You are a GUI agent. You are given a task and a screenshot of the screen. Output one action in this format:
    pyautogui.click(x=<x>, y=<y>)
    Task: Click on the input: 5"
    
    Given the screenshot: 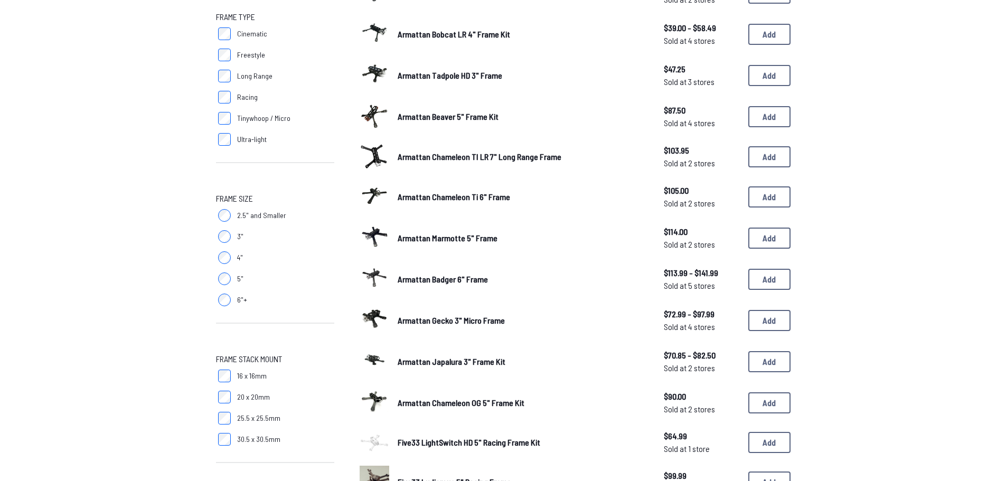 What is the action you would take?
    pyautogui.click(x=225, y=279)
    